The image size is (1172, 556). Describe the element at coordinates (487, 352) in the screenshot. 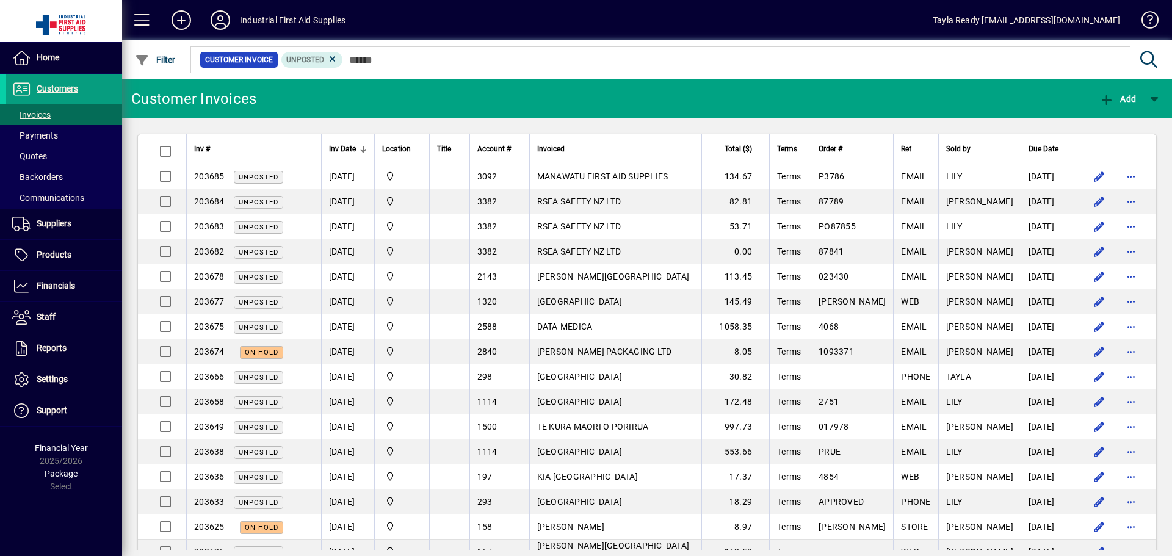

I see `span: 2840` at that location.